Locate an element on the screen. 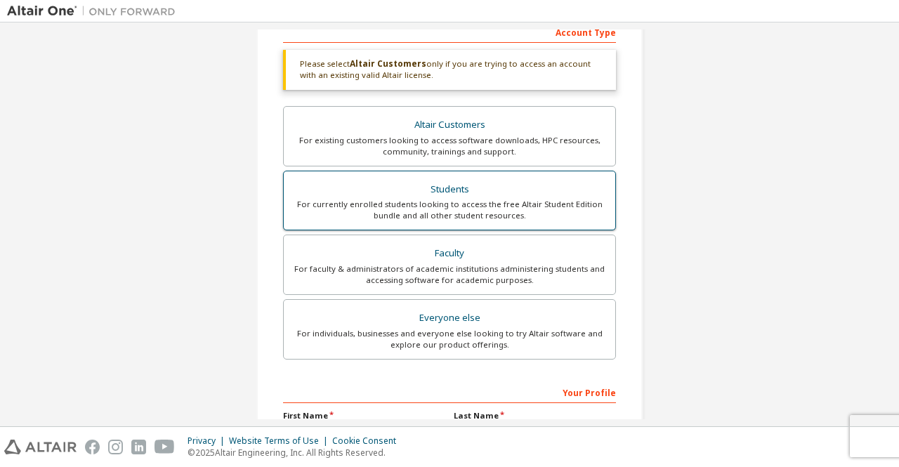  img: facebook.svg is located at coordinates (92, 447).